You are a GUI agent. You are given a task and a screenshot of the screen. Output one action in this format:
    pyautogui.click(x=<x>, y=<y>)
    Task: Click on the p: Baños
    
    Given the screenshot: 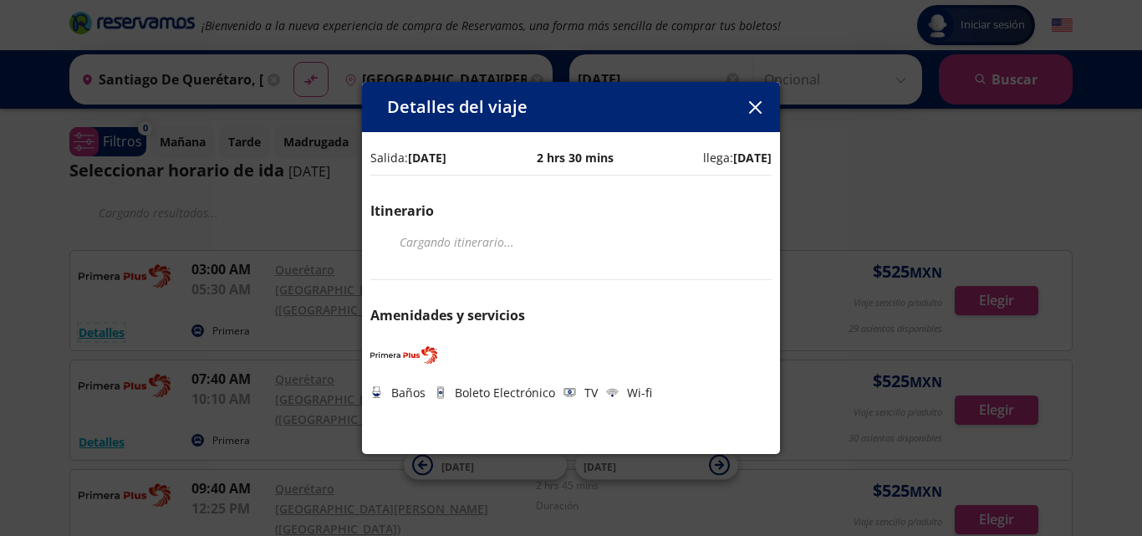 What is the action you would take?
    pyautogui.click(x=408, y=392)
    